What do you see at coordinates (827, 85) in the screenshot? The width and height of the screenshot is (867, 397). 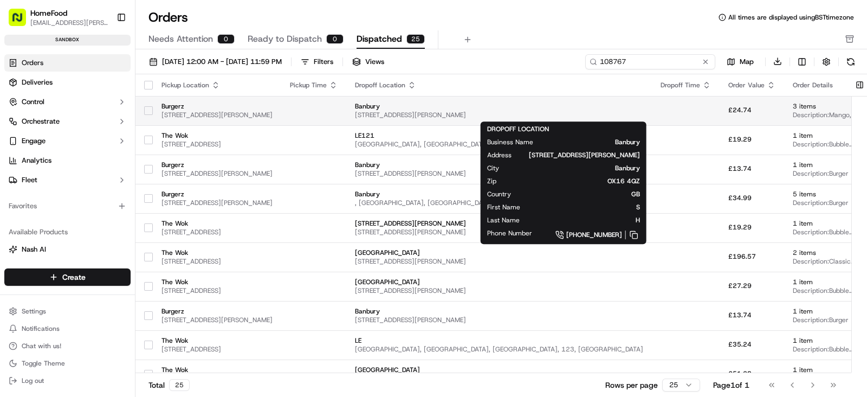 I see `div: Order Details` at bounding box center [827, 85].